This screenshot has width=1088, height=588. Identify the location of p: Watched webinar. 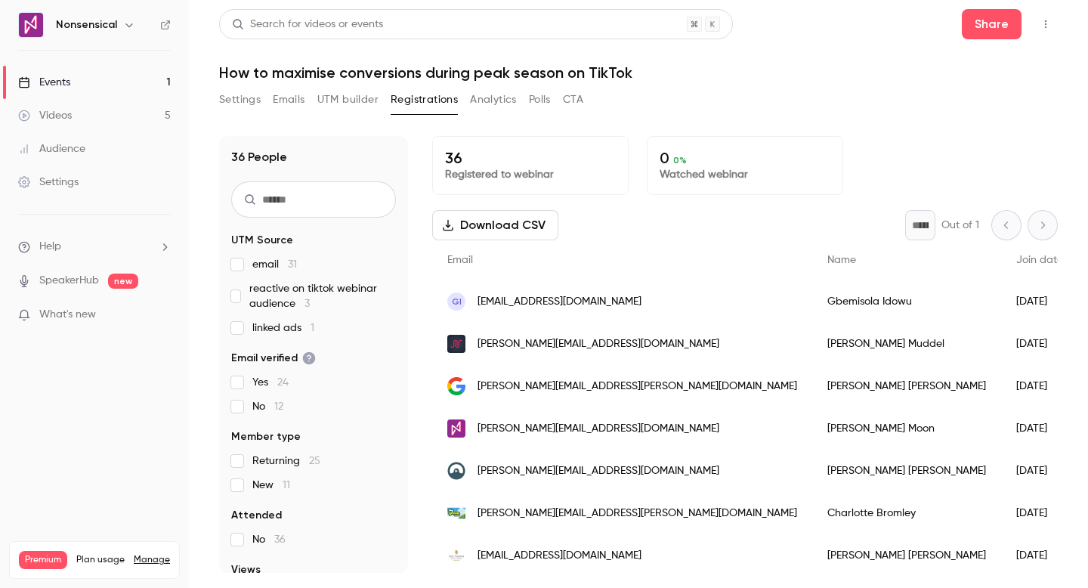
(745, 175).